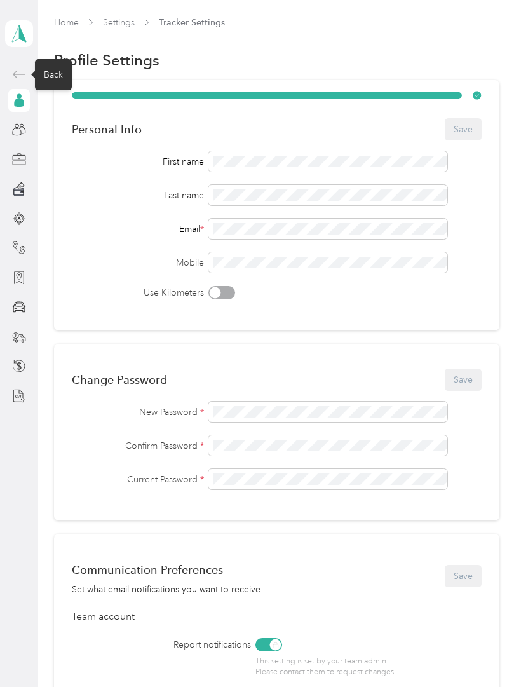 The height and width of the screenshot is (687, 521). What do you see at coordinates (107, 60) in the screenshot?
I see `h1: Profile Settings` at bounding box center [107, 60].